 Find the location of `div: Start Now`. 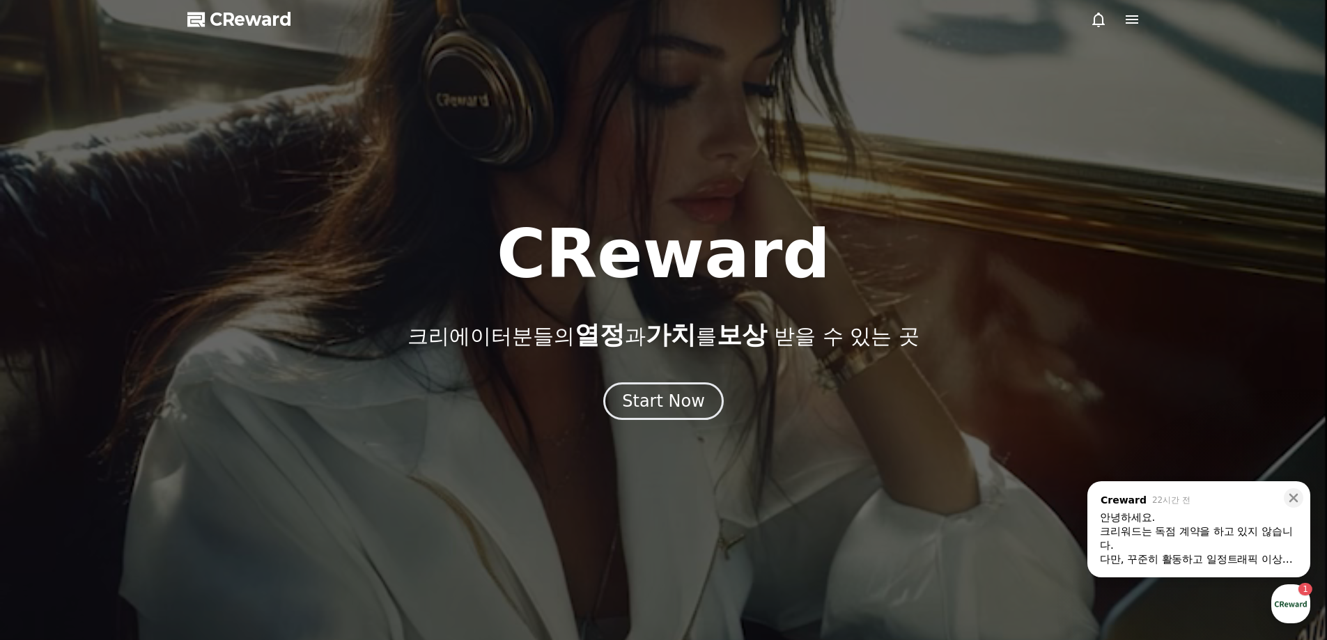

div: Start Now is located at coordinates (663, 401).